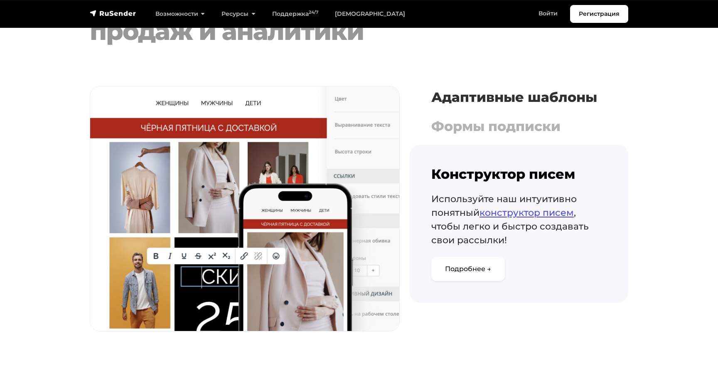 The image size is (718, 368). I want to click on a: конструктор писем, so click(526, 212).